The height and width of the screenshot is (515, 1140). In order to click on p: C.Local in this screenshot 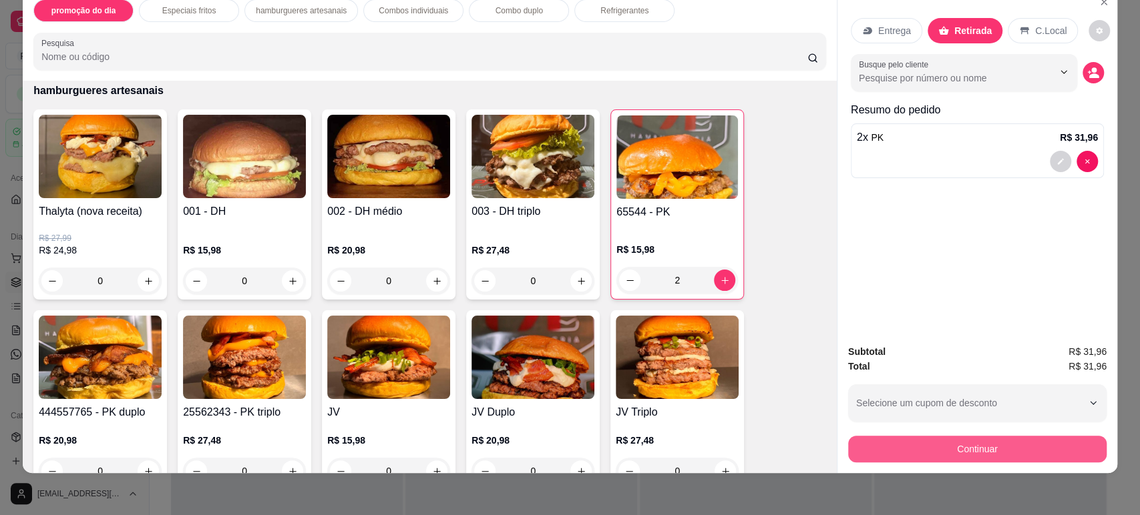, I will do `click(1050, 31)`.